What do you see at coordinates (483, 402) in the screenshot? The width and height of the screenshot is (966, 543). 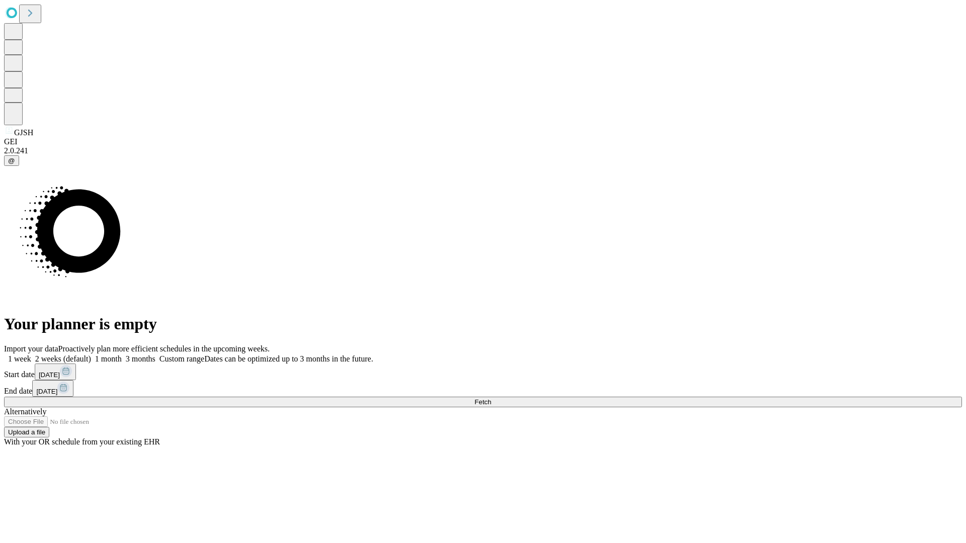 I see `button: Fetch` at bounding box center [483, 402].